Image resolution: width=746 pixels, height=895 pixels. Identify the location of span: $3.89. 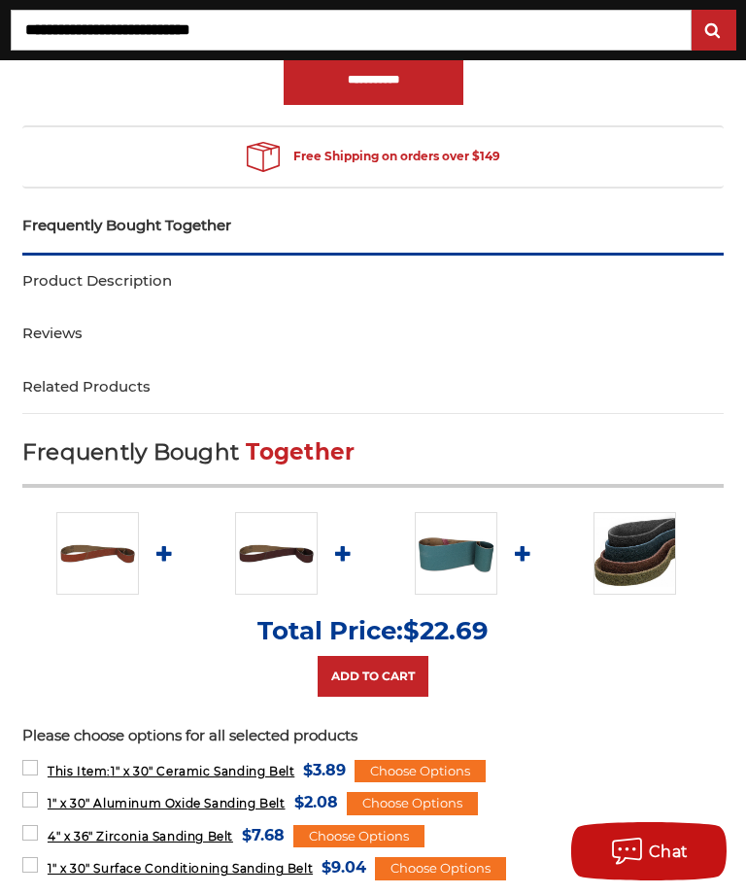
(325, 770).